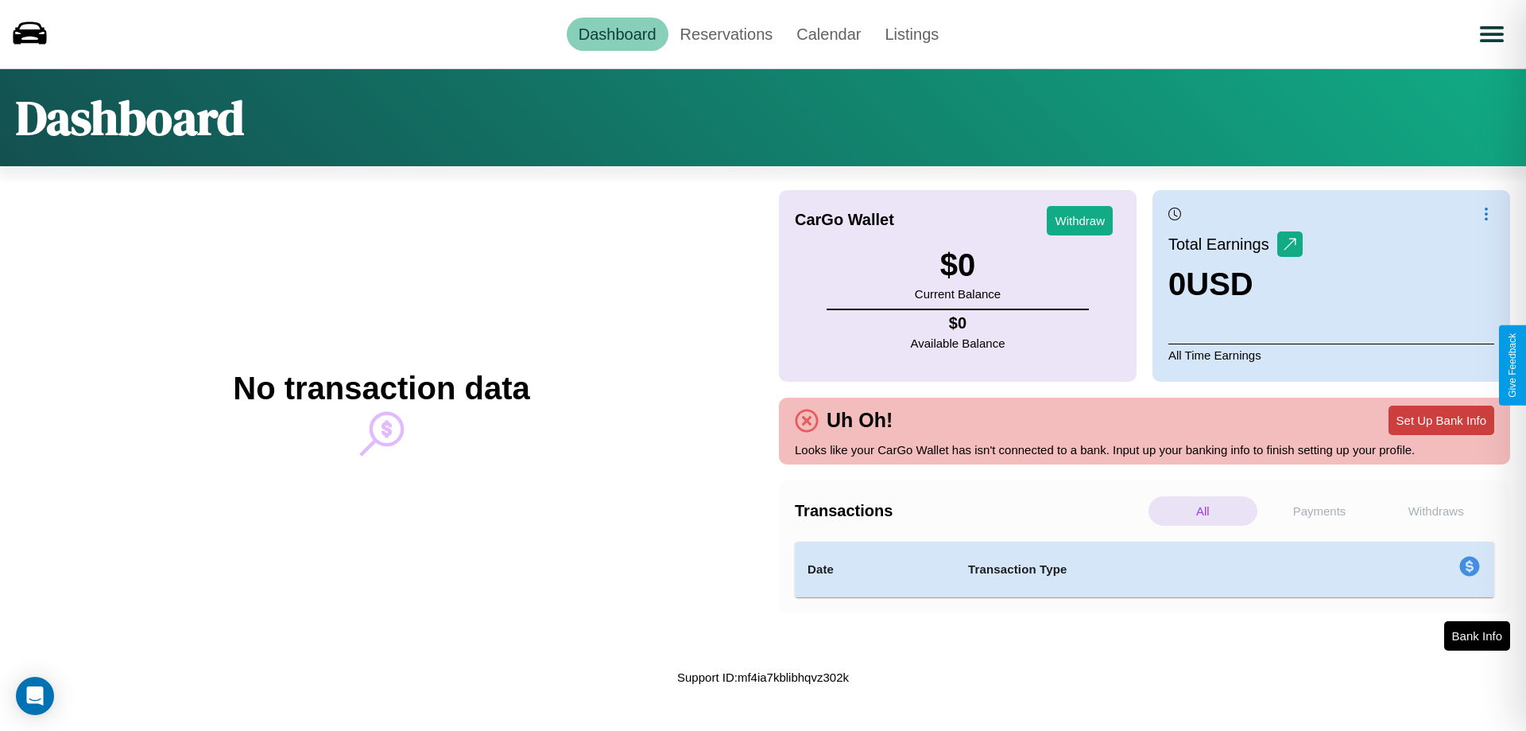  Describe the element at coordinates (727, 34) in the screenshot. I see `a: Reservations` at that location.